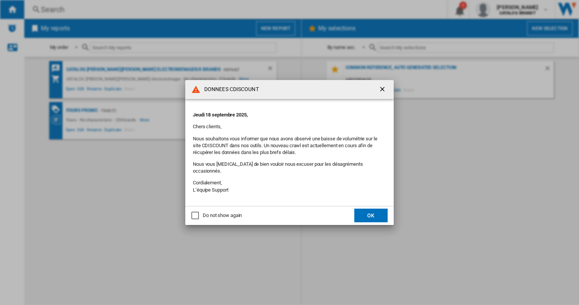 This screenshot has width=579, height=305. What do you see at coordinates (216, 215) in the screenshot?
I see `md-checkbox: Do not show again` at bounding box center [216, 215].